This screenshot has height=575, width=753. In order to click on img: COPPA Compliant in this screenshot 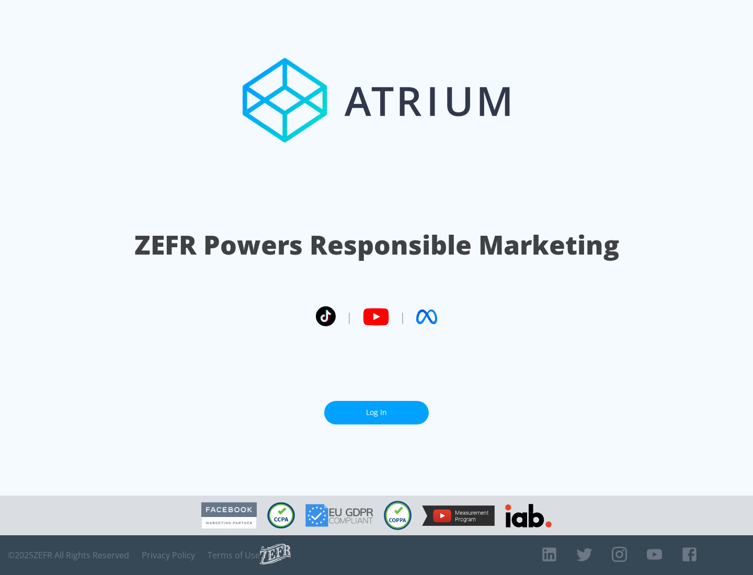, I will do `click(397, 516)`.